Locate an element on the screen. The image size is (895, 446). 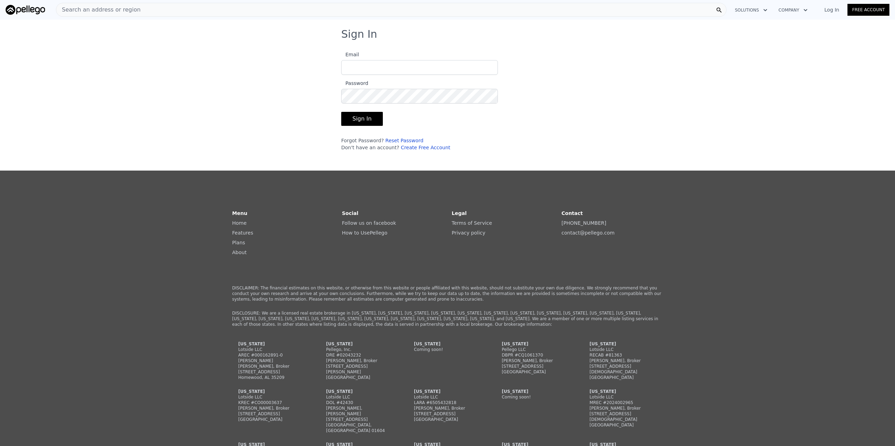
strong: Social is located at coordinates (350, 213).